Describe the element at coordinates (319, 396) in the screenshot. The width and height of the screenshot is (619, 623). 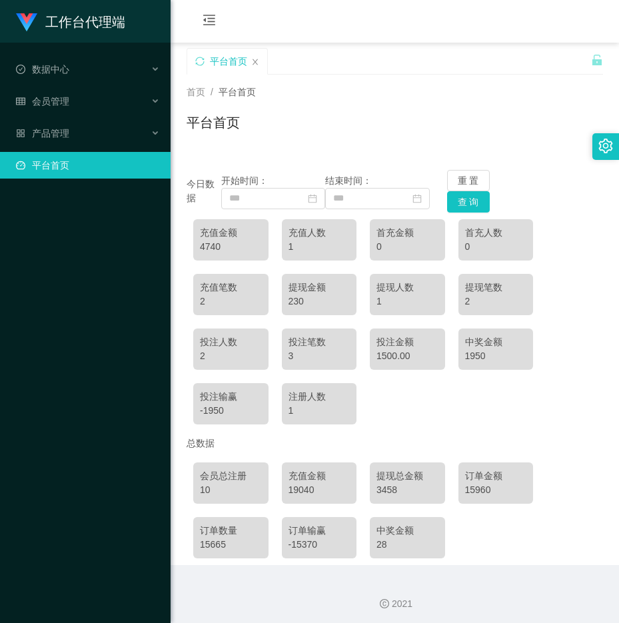
I see `div: 注册人数` at that location.